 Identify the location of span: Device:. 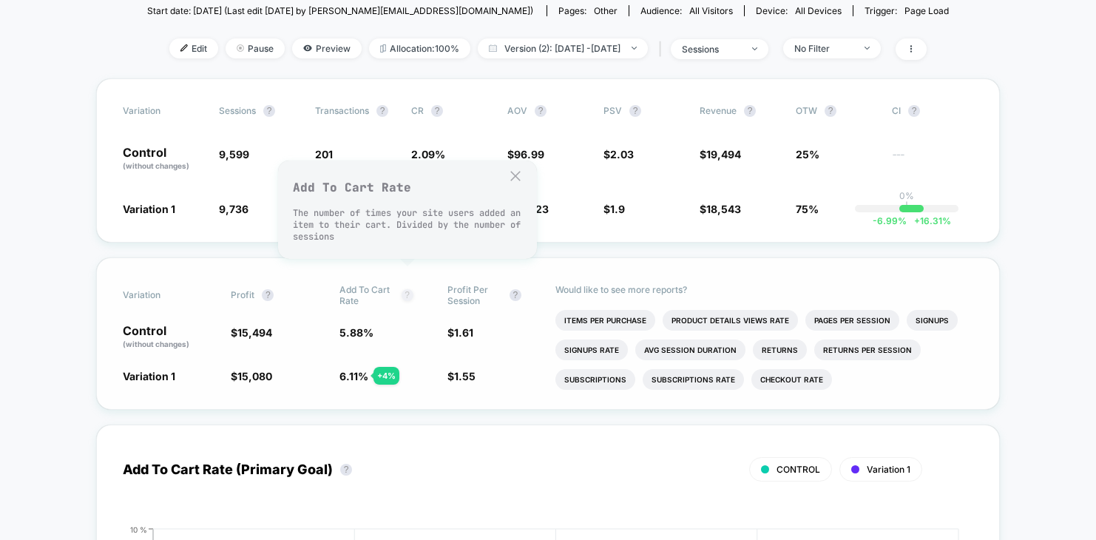
(798, 10).